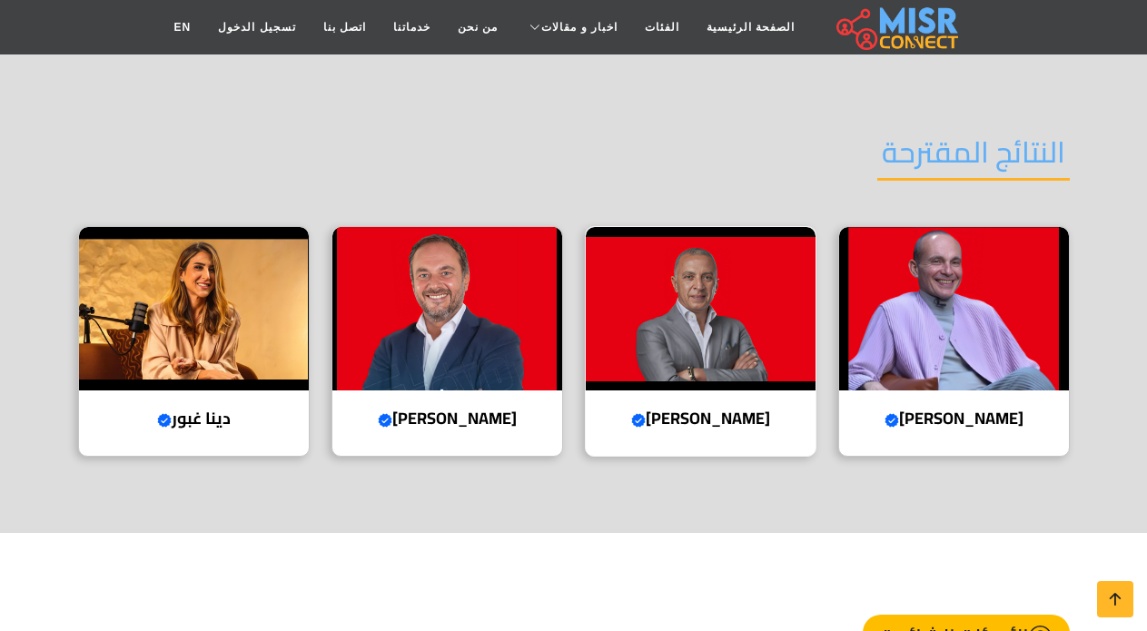 The height and width of the screenshot is (631, 1147). What do you see at coordinates (750, 27) in the screenshot?
I see `a: الصفحة الرئيسية` at bounding box center [750, 27].